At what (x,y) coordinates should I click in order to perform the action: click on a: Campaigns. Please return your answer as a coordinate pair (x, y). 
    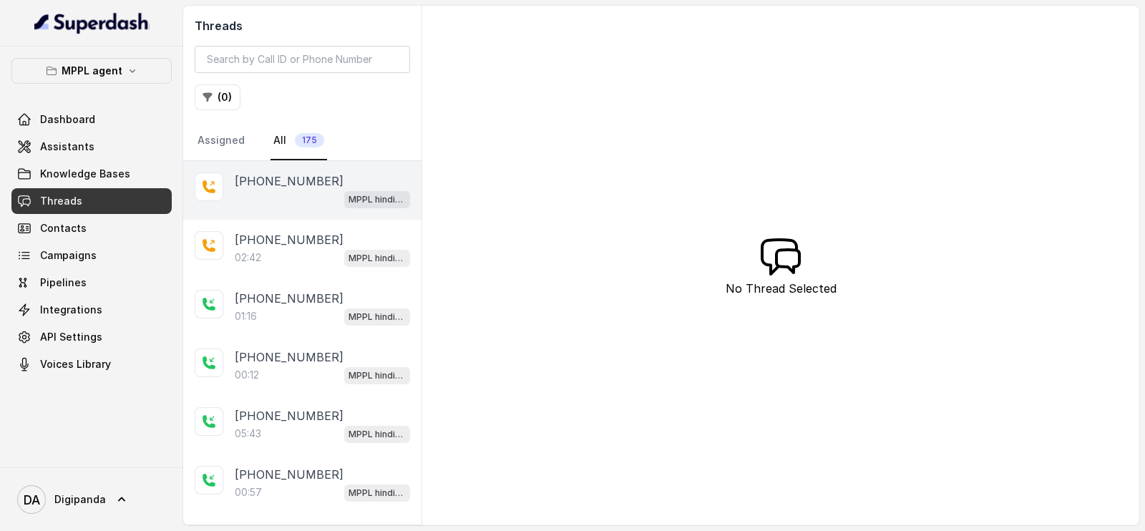
    Looking at the image, I should click on (92, 256).